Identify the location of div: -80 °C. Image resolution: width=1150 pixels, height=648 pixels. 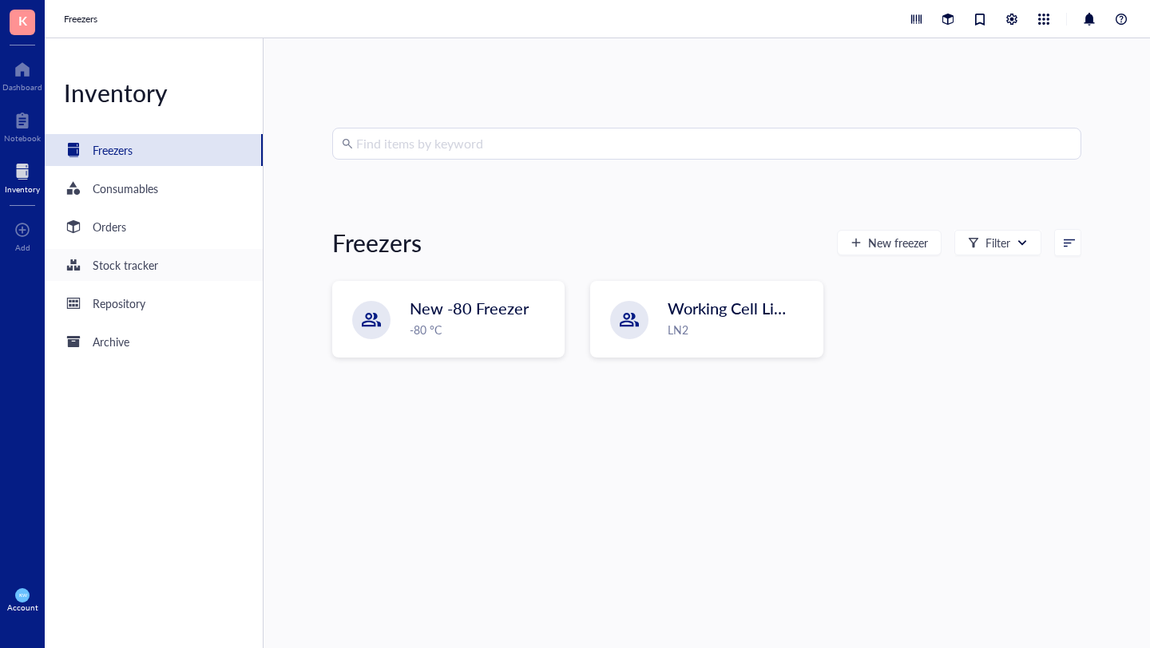
(481, 330).